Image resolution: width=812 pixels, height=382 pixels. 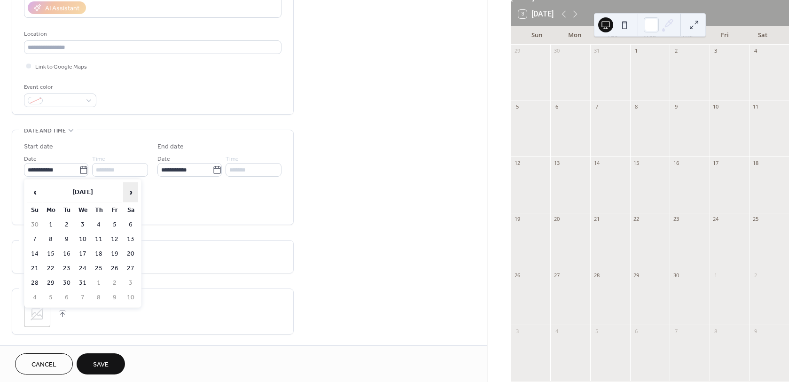 I want to click on div: 28, so click(x=596, y=275).